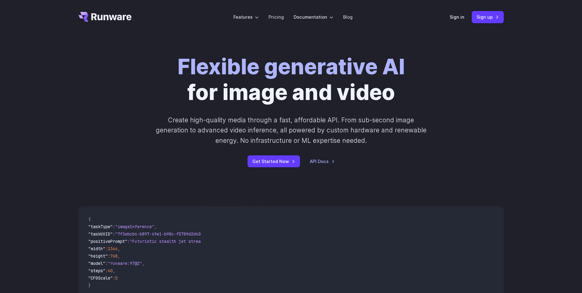  Describe the element at coordinates (101, 226) in the screenshot. I see `span: "taskType"` at that location.